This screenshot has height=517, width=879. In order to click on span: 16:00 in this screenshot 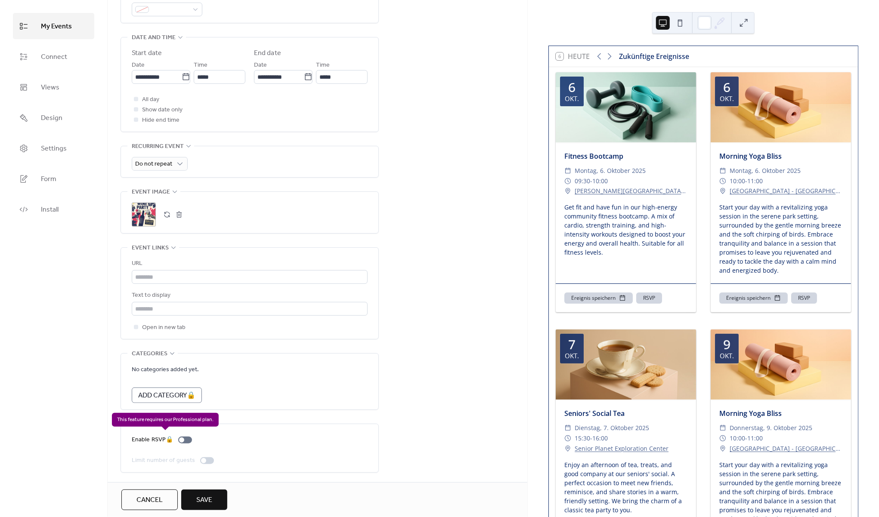, I will do `click(600, 438)`.